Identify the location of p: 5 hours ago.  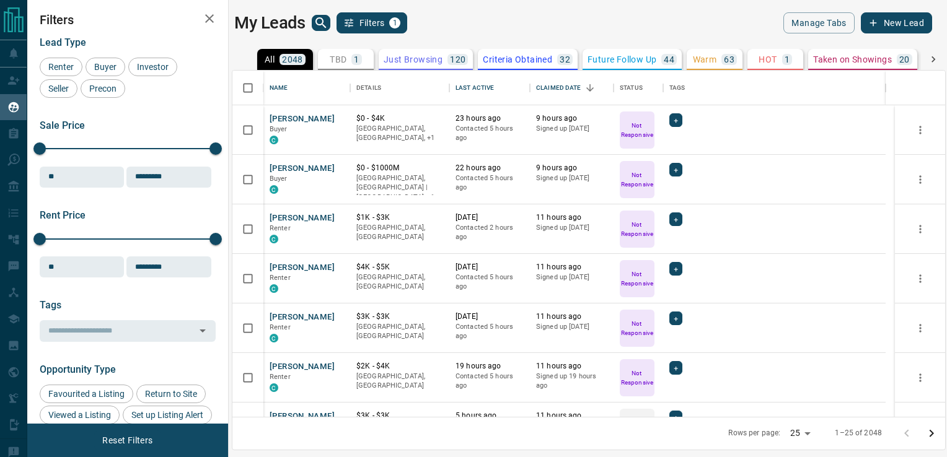
(489, 416).